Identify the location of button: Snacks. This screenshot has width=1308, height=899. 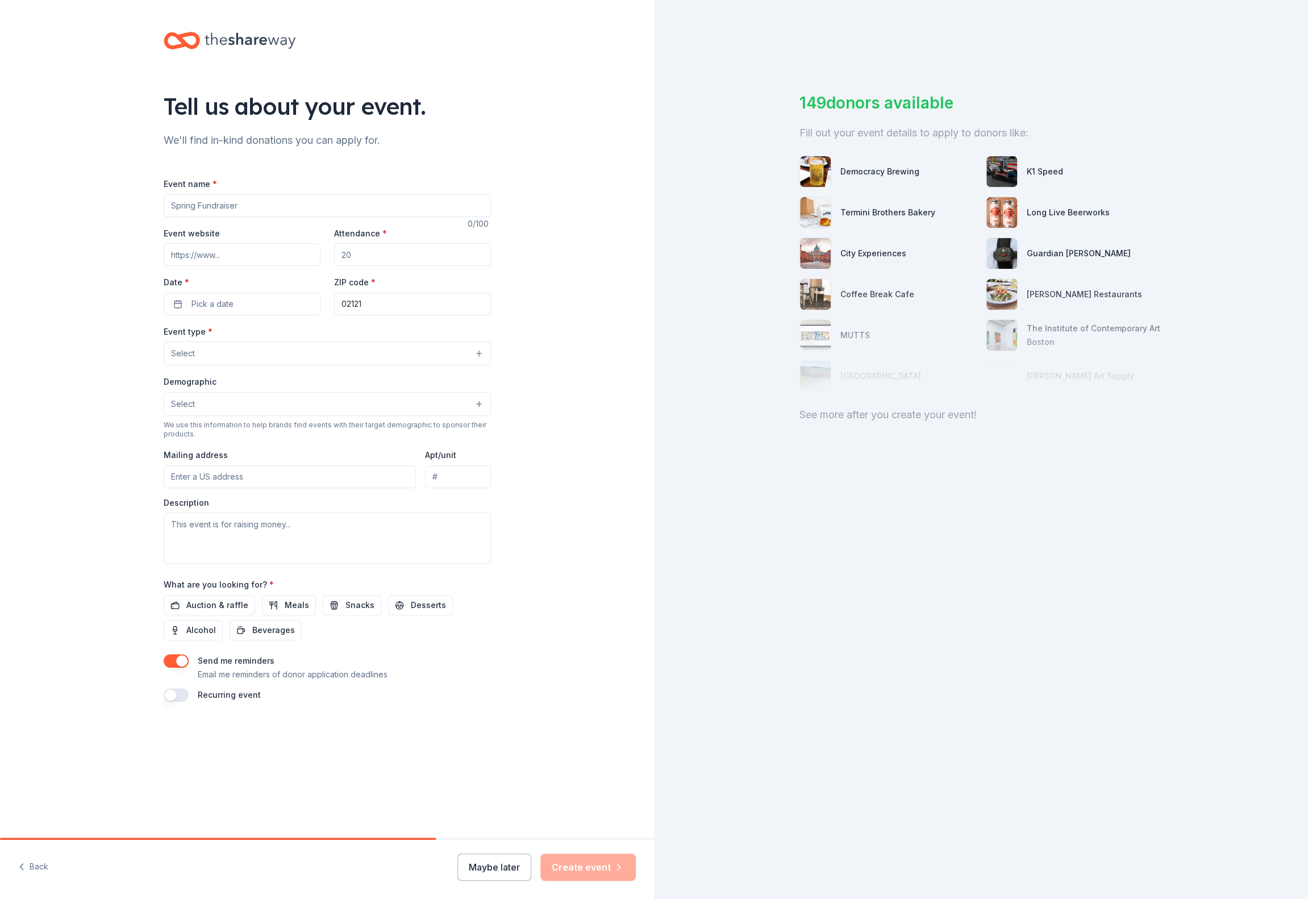
(352, 605).